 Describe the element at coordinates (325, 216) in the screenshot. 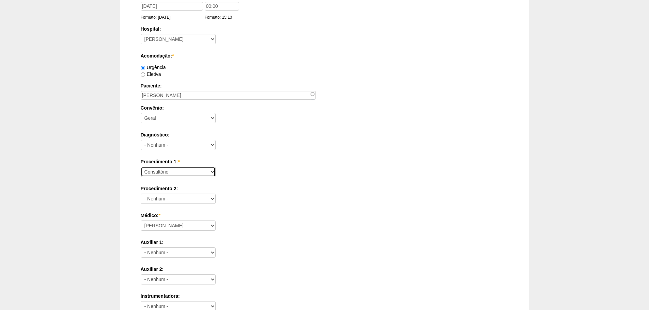

I see `label: Médico:` at that location.